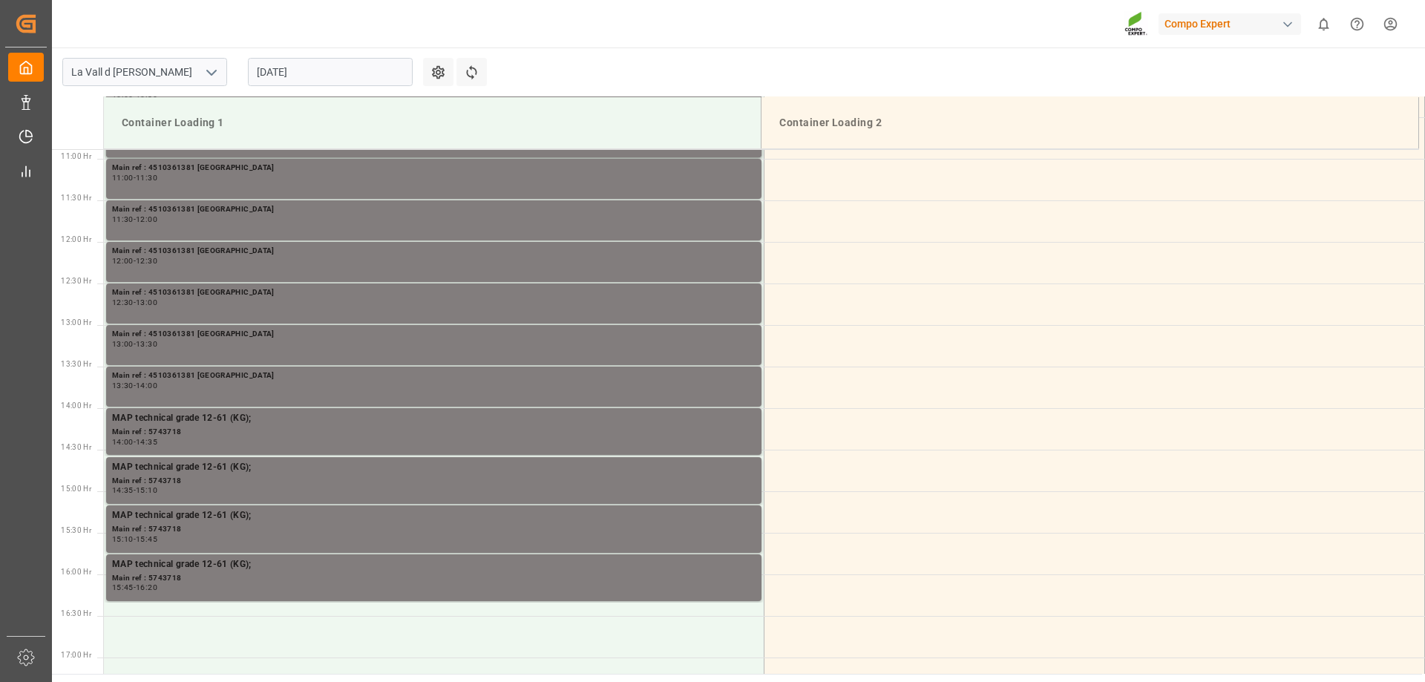 This screenshot has width=1425, height=682. I want to click on button: show 0 new notifications, so click(1323, 24).